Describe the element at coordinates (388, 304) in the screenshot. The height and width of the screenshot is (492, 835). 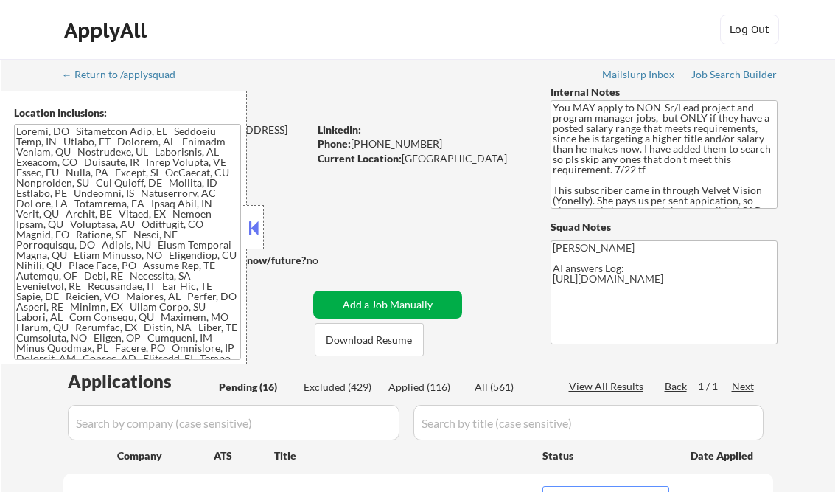
I see `button: Add a Job Manually` at that location.